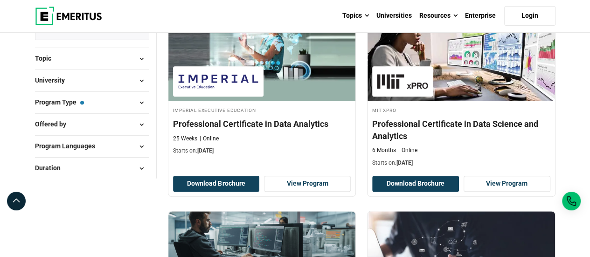 The image size is (590, 257). I want to click on button: Duration, so click(92, 168).